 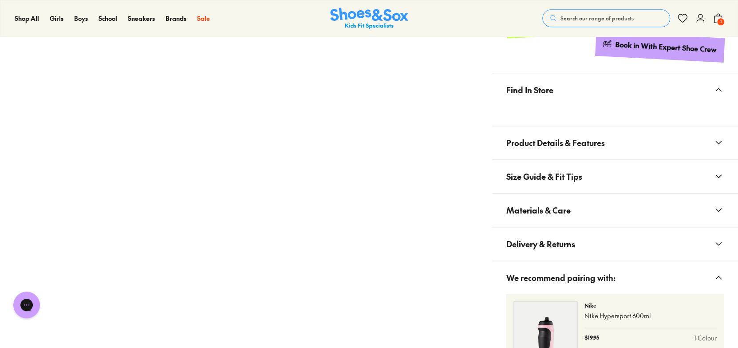 I want to click on div: Book in With Expert Shoe Crew, so click(x=666, y=47).